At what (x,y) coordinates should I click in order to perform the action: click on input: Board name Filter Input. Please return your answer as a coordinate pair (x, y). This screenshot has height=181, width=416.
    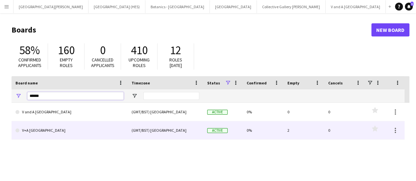
    Looking at the image, I should click on (75, 96).